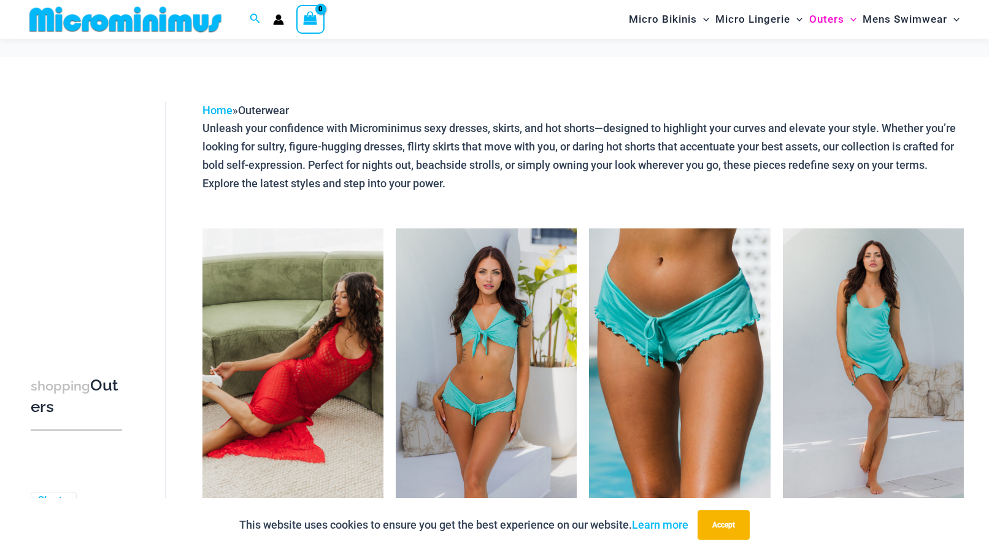  I want to click on a: Micro LingerieMenu ToggleMenu Toggle, so click(759, 19).